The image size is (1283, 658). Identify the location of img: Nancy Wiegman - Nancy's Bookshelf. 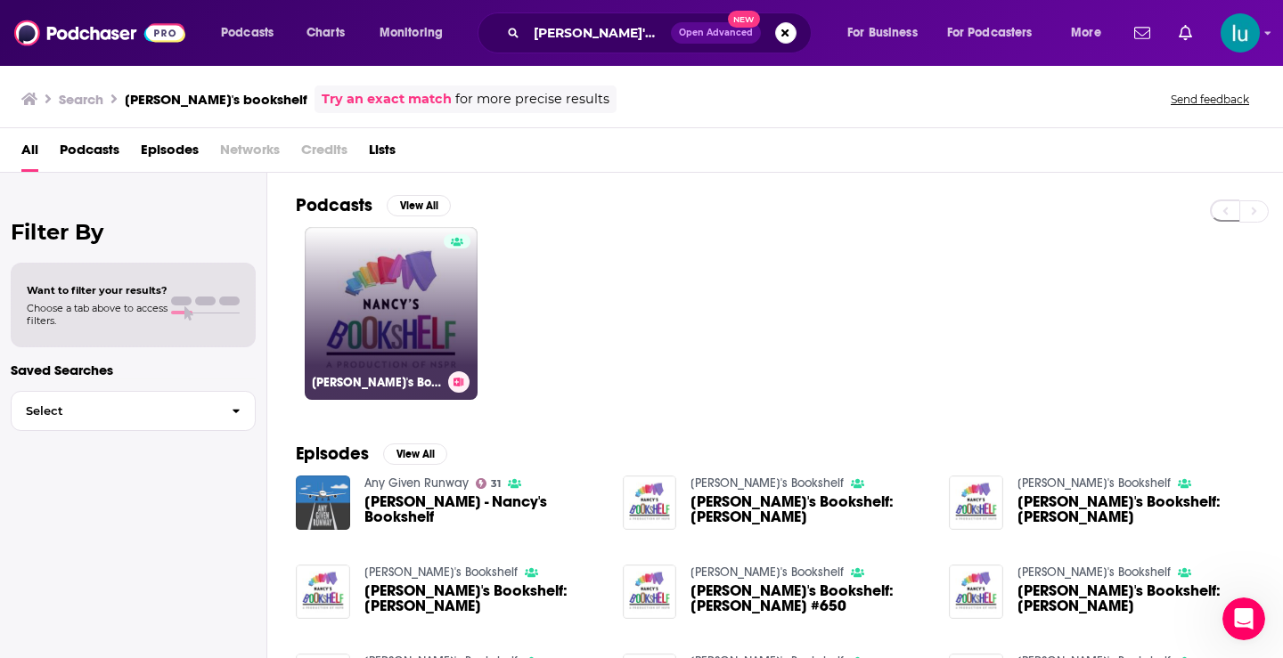
(322, 502).